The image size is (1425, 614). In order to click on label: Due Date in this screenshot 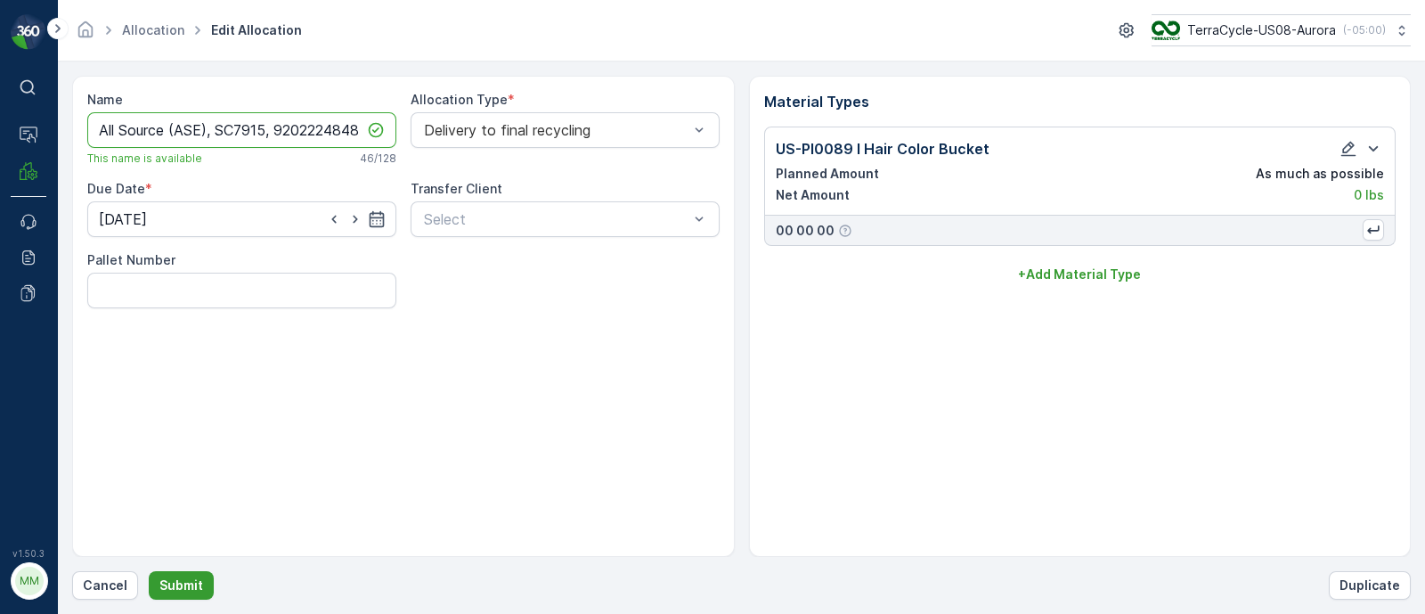, I will do `click(116, 188)`.